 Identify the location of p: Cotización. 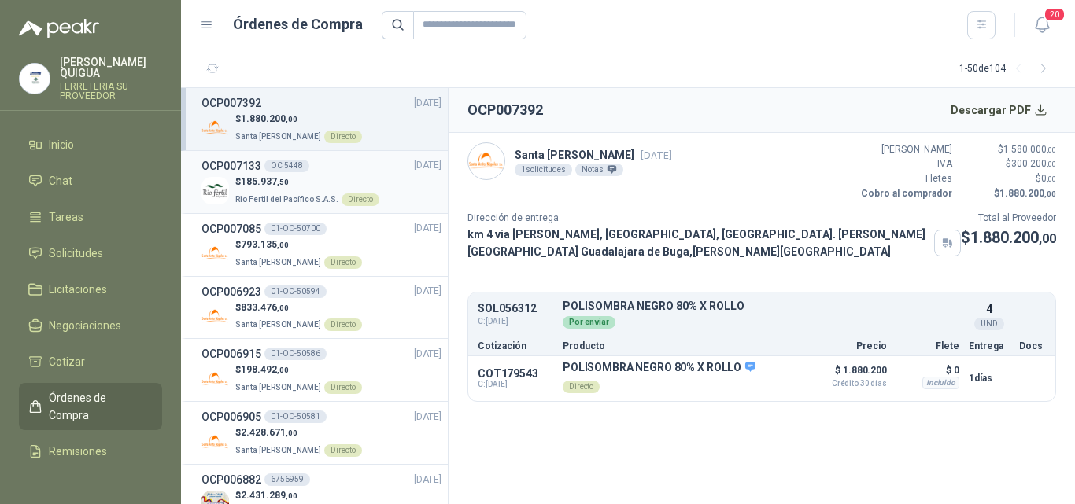
(515, 346).